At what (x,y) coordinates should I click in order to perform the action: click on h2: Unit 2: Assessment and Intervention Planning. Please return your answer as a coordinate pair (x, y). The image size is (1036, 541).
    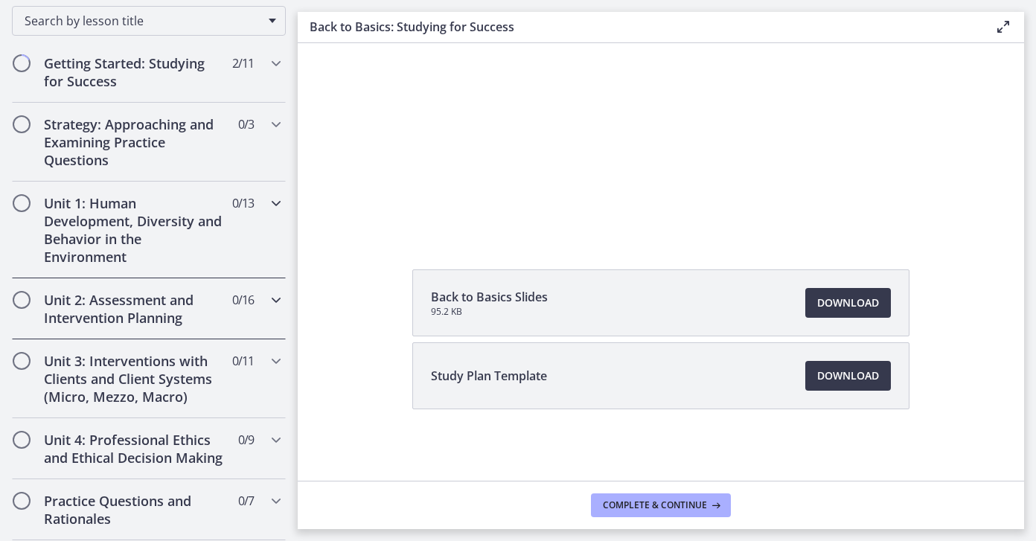
    Looking at the image, I should click on (135, 309).